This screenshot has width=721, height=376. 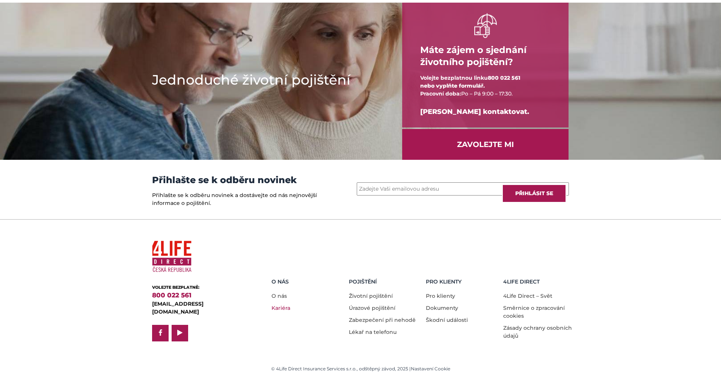 I want to click on a: Úrazové pojištění, so click(x=372, y=308).